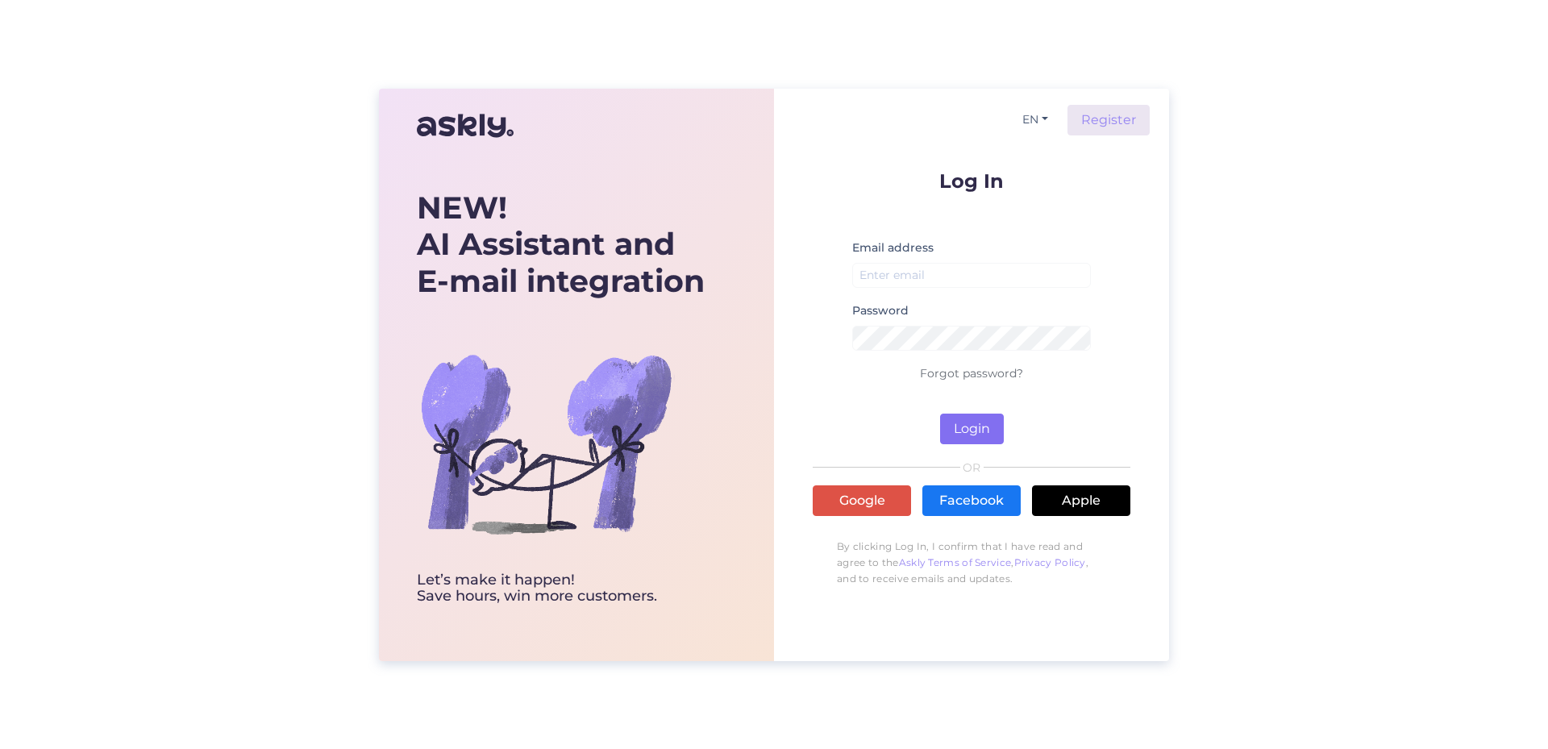 Image resolution: width=1548 pixels, height=749 pixels. What do you see at coordinates (971, 429) in the screenshot?
I see `button: Login` at bounding box center [971, 429].